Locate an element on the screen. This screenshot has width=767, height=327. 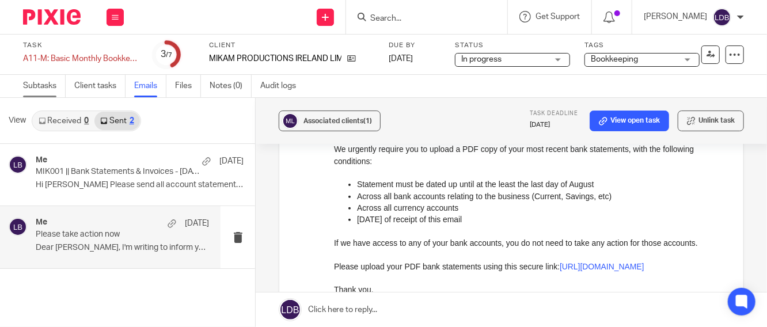
span: Bookkeeping is located at coordinates (614, 59).